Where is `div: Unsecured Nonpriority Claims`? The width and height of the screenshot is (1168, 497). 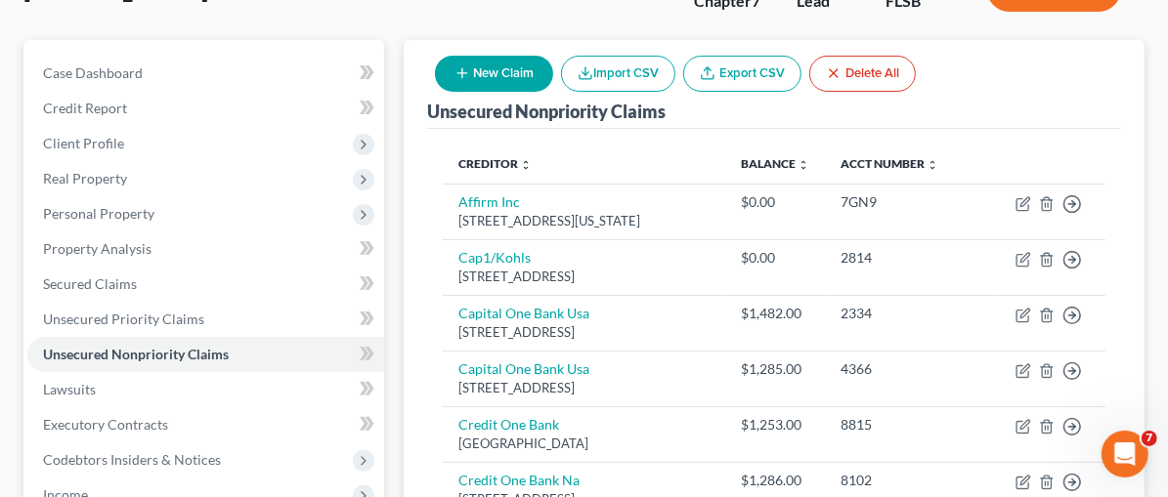
div: Unsecured Nonpriority Claims is located at coordinates (546, 111).